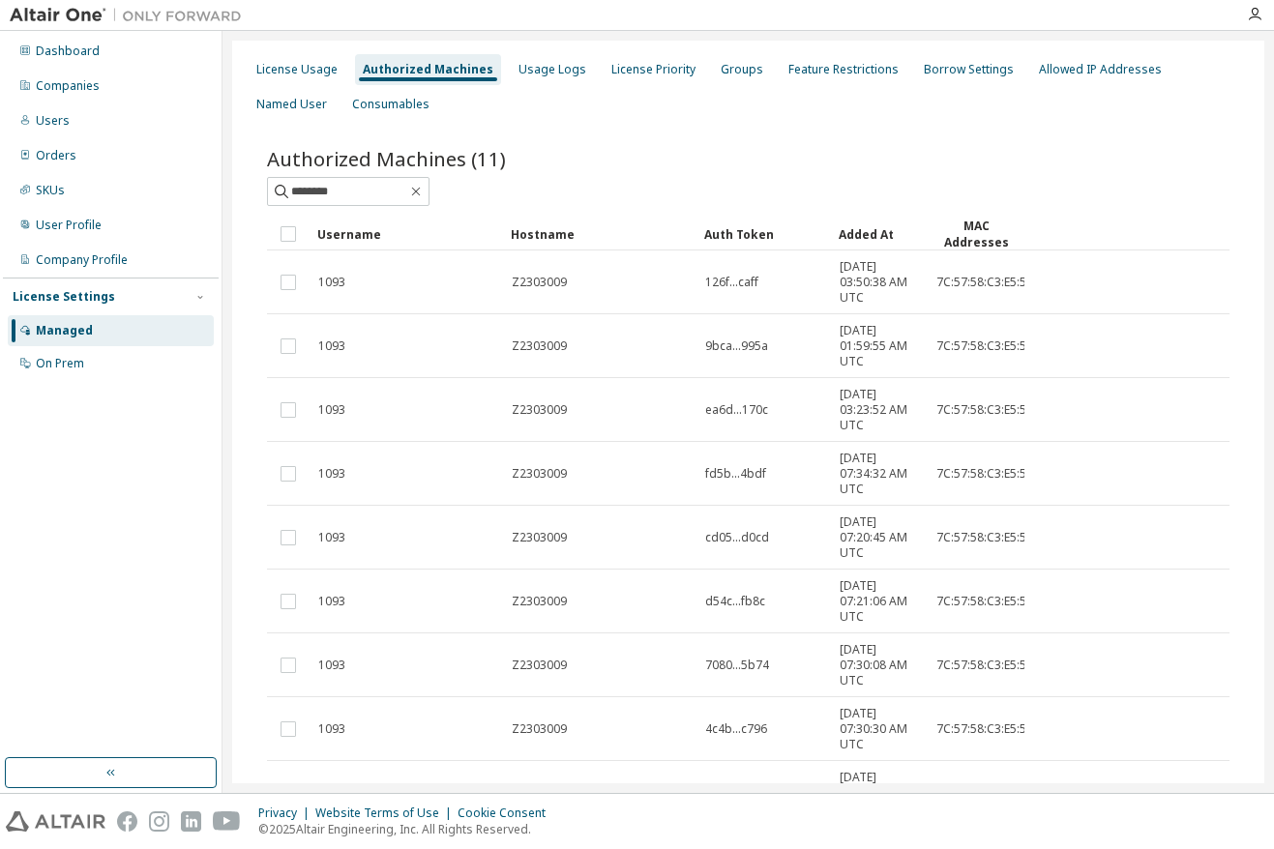 Image resolution: width=1274 pixels, height=849 pixels. I want to click on div: License Settings, so click(64, 297).